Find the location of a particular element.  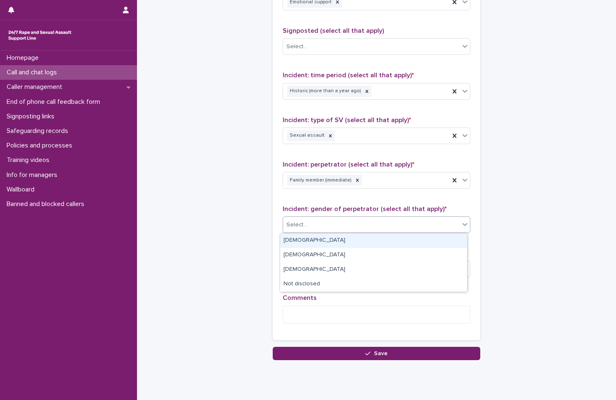

span: Signposted (select all that apply) is located at coordinates (334, 31).